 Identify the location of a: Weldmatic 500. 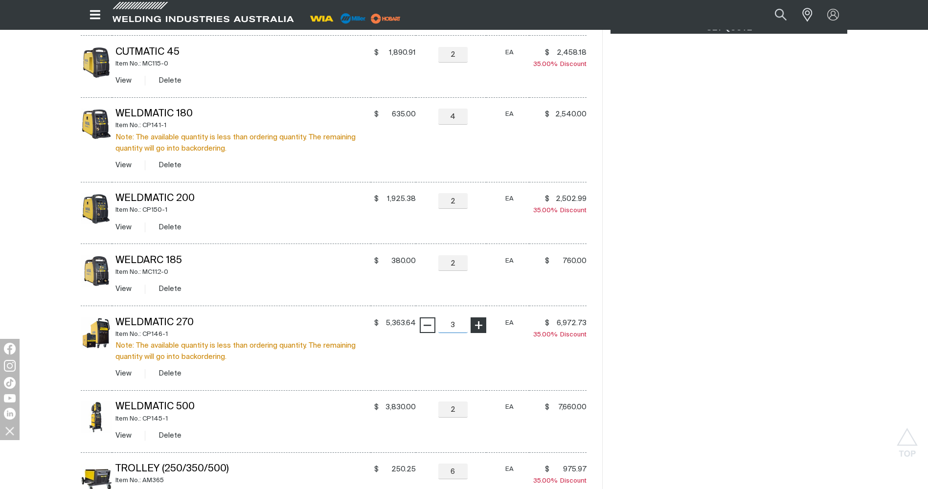
(155, 407).